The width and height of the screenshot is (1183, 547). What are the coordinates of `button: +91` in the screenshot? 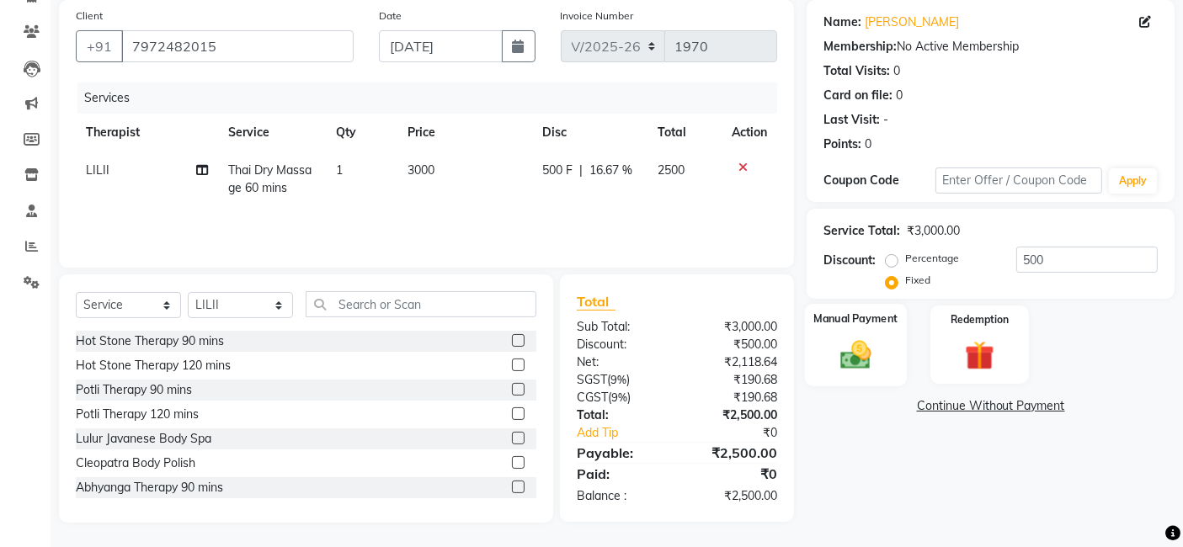 It's located at (99, 46).